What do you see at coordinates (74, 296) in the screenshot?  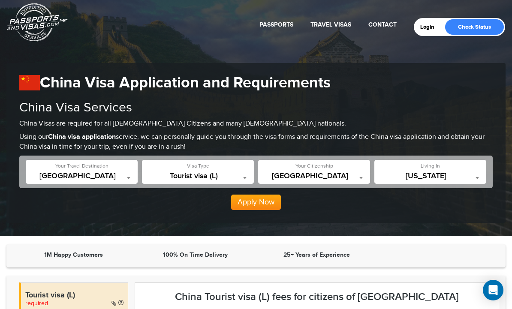 I see `h4: Tourist visa (L)` at bounding box center [74, 296].